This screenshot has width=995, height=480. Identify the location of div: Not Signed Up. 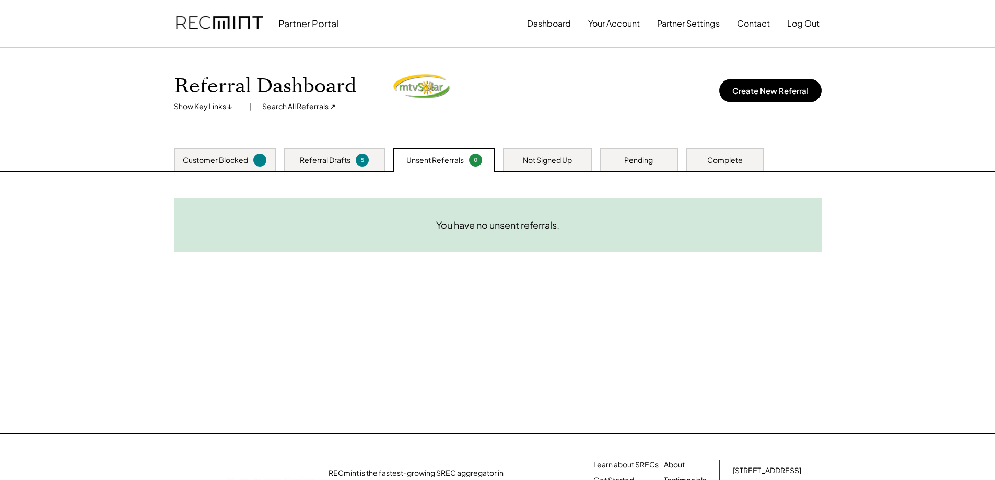
(547, 160).